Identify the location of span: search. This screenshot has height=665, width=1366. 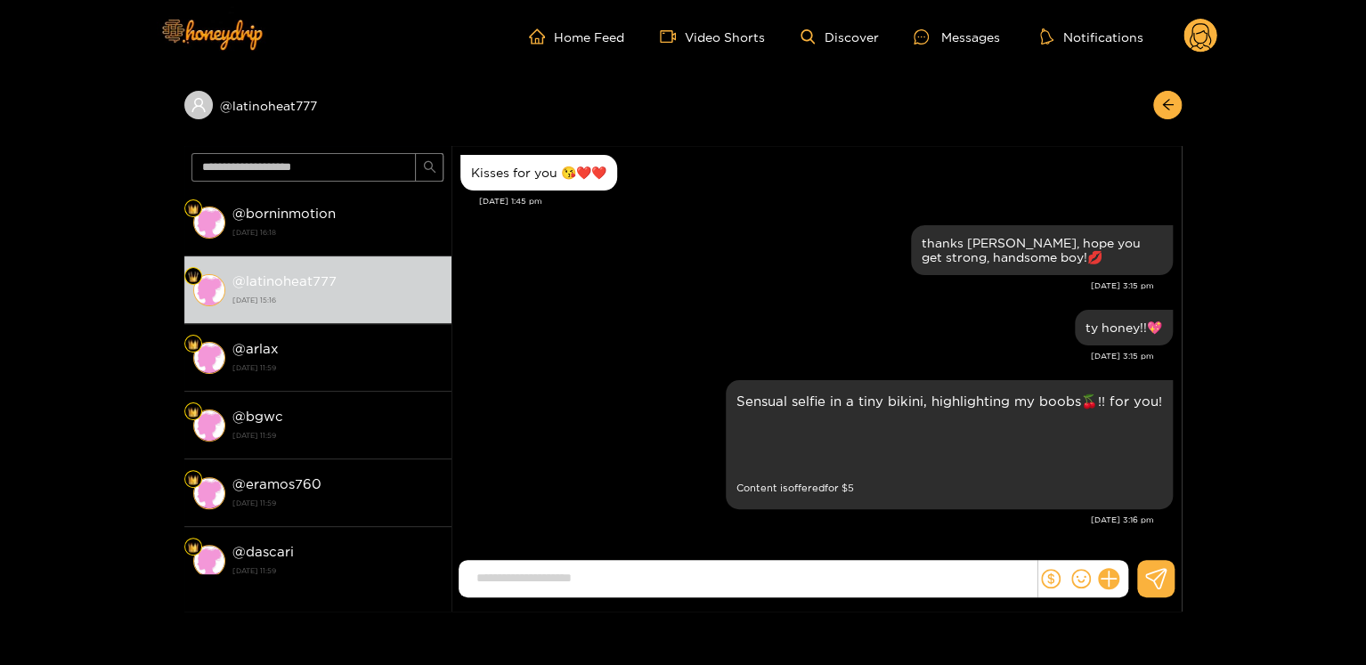
(429, 167).